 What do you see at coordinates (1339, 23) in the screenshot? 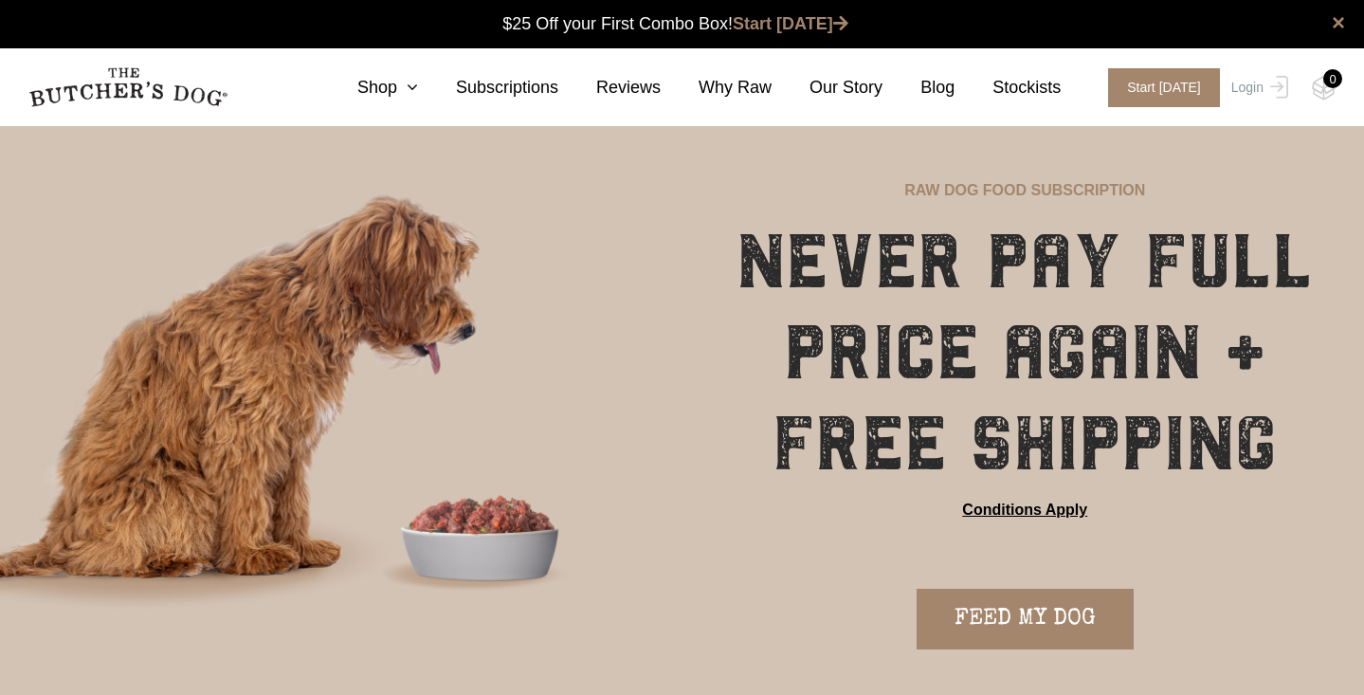
I see `a: close` at bounding box center [1339, 23].